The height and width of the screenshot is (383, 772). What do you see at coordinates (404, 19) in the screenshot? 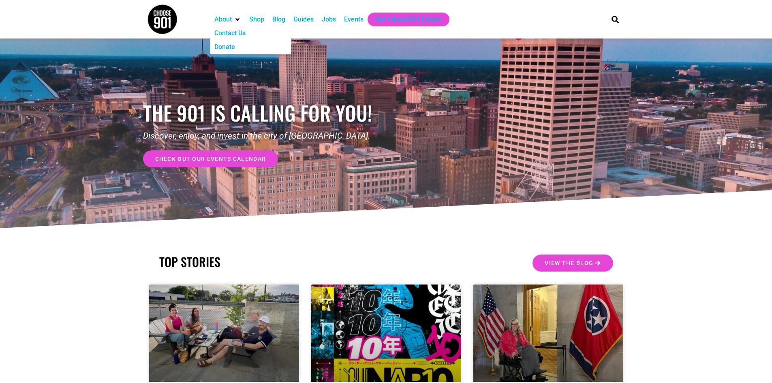
I see `nav: Main nav` at bounding box center [404, 19].